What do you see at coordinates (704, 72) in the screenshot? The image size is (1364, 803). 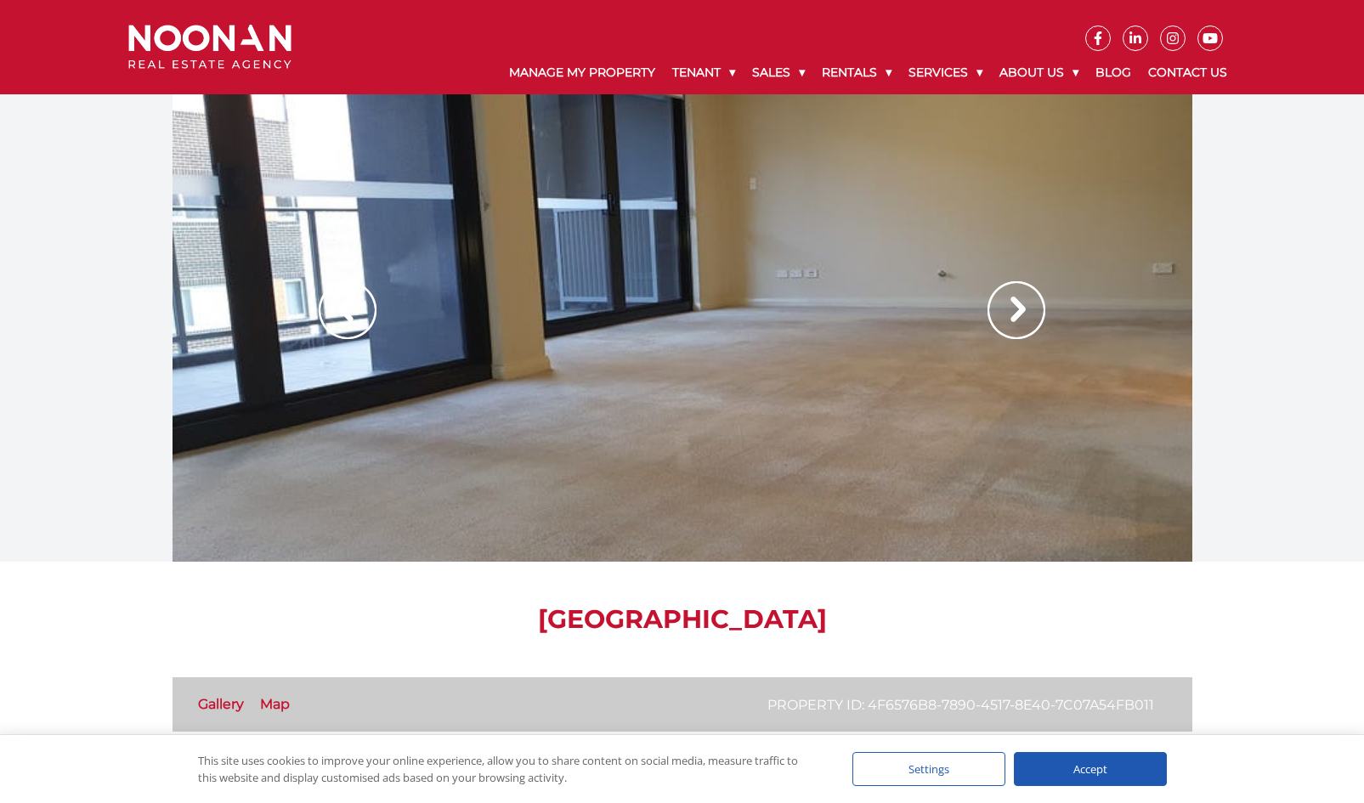 I see `a: Tenant` at bounding box center [704, 72].